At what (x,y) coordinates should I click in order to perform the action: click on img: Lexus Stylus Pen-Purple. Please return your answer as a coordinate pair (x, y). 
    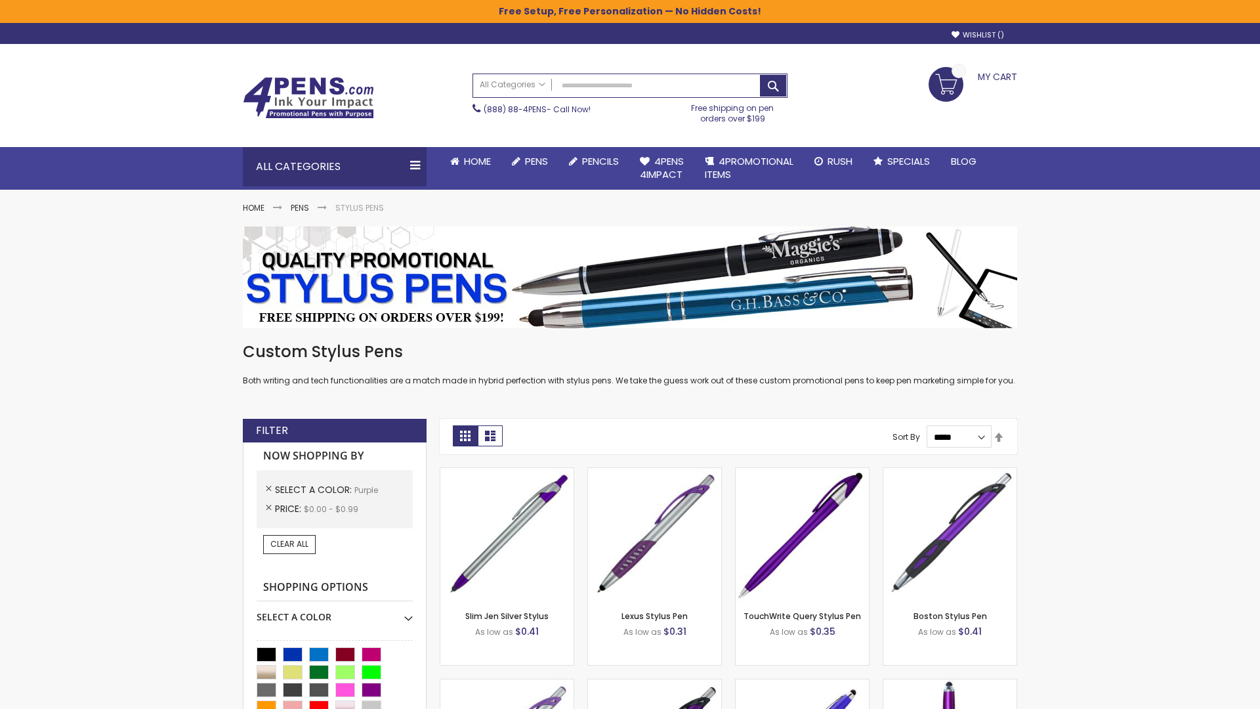
    Looking at the image, I should click on (654, 534).